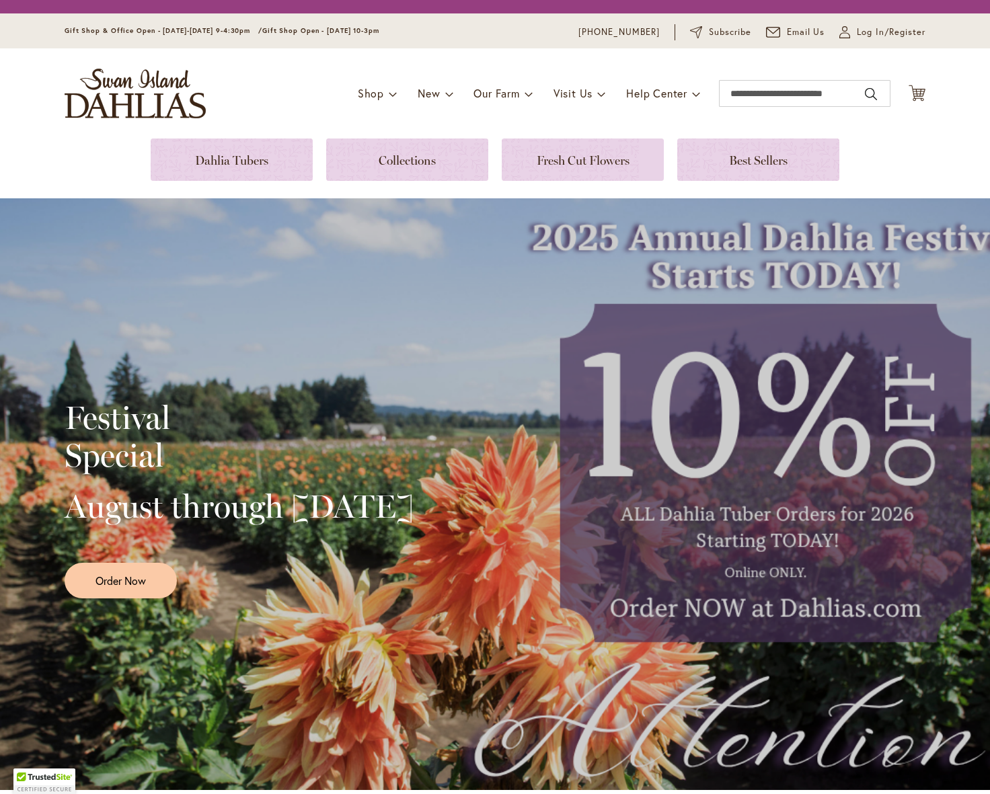 The width and height of the screenshot is (990, 794). Describe the element at coordinates (120, 580) in the screenshot. I see `span: Order Now` at that location.